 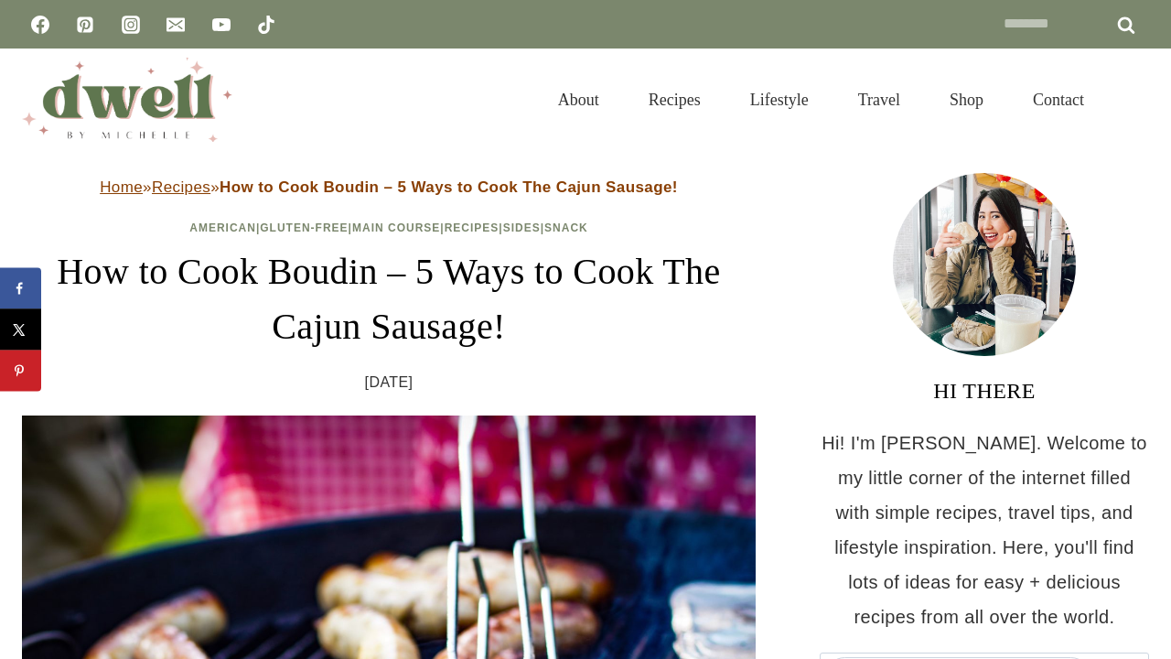 What do you see at coordinates (566, 228) in the screenshot?
I see `a: Snack` at bounding box center [566, 228].